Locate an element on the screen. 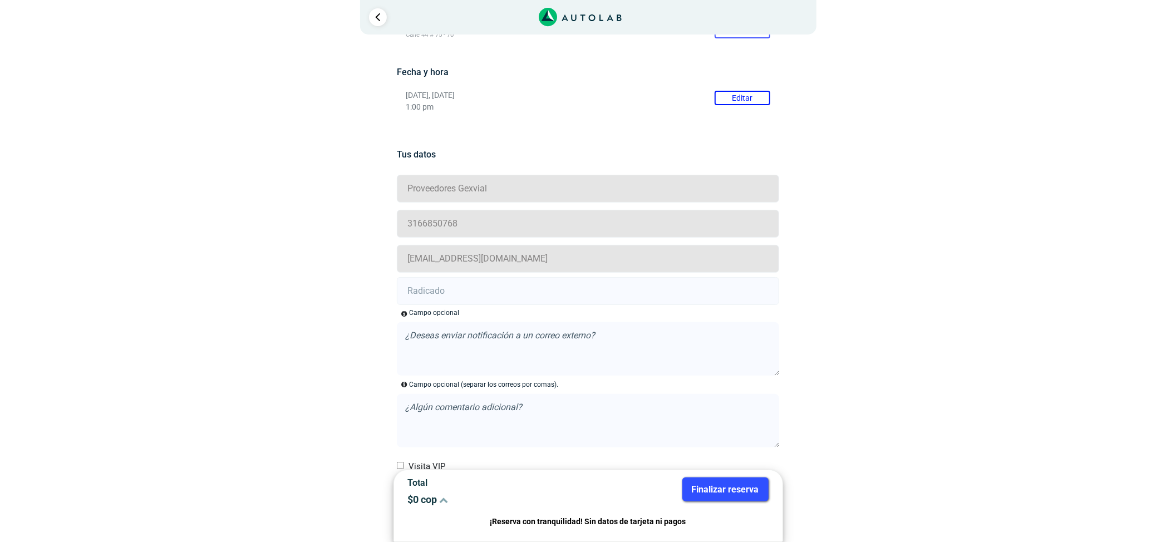  h5: Fecha y hora is located at coordinates (588, 72).